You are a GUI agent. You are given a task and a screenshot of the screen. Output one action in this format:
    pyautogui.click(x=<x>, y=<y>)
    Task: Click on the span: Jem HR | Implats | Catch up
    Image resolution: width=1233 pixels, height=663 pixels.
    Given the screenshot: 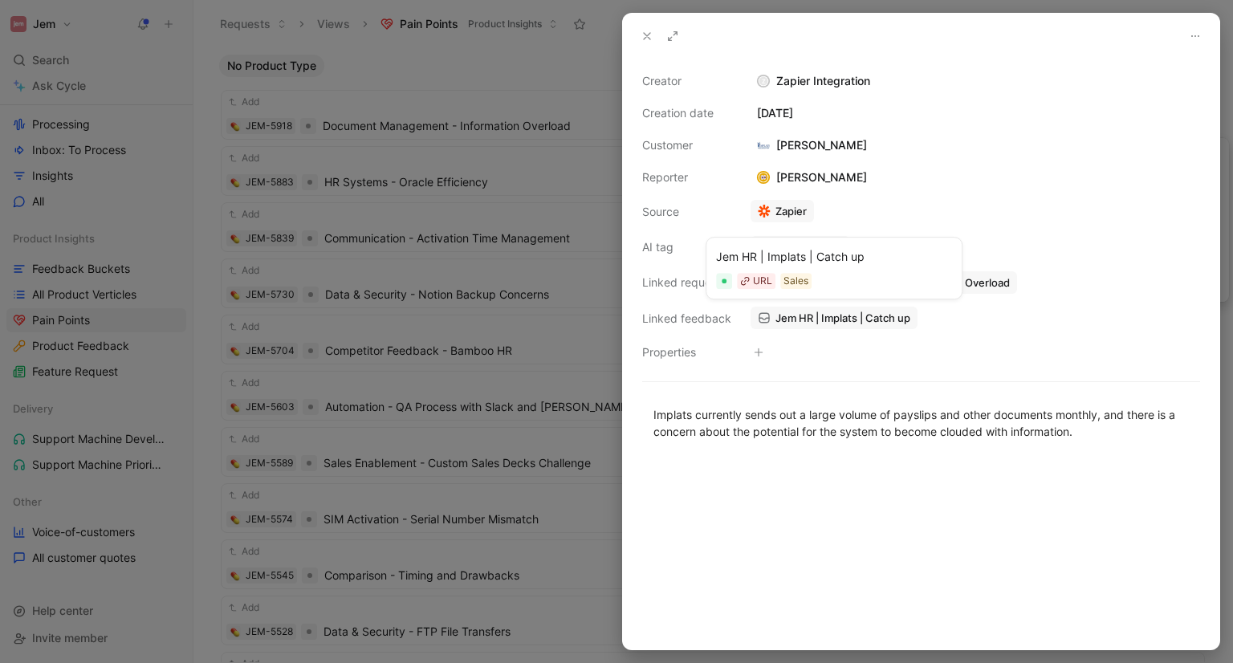 What is the action you would take?
    pyautogui.click(x=843, y=318)
    